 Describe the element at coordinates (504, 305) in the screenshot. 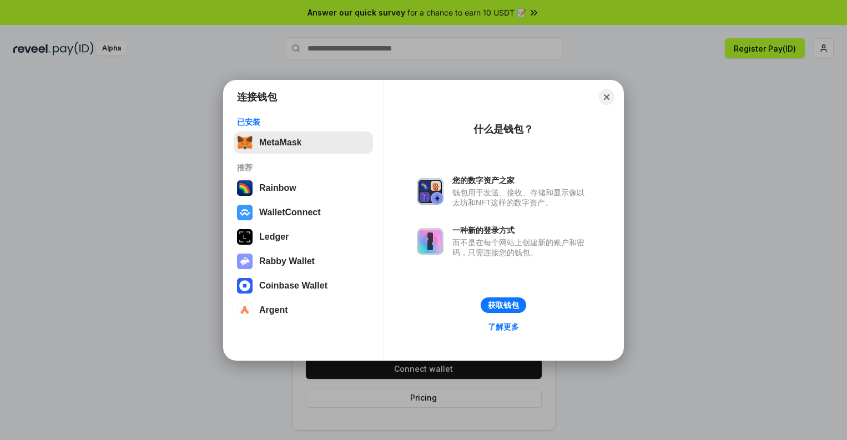

I see `button: 获取钱包` at that location.